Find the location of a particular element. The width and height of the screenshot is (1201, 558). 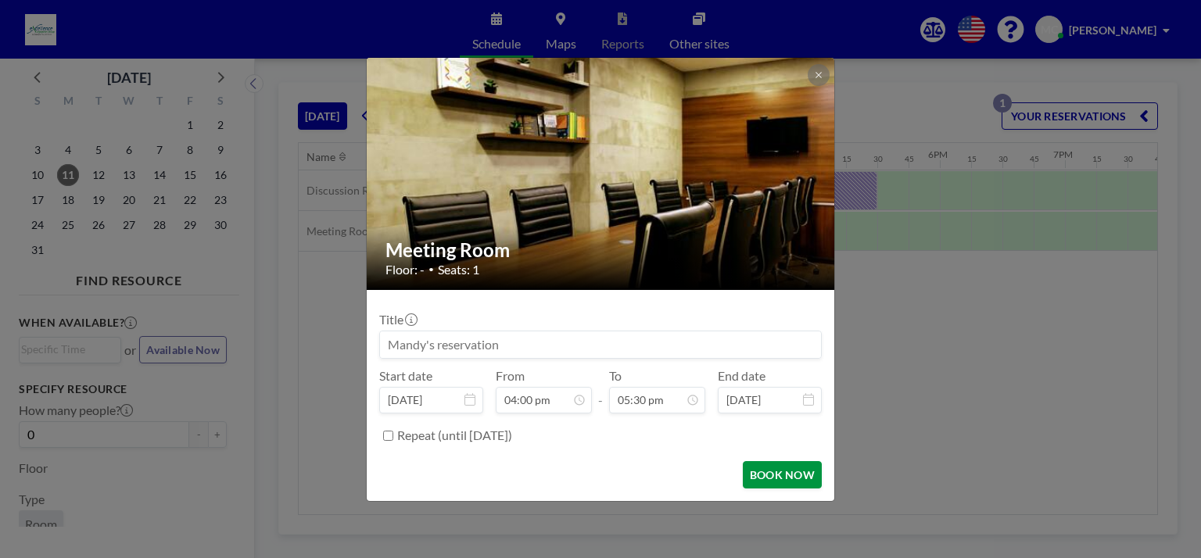

label: Start date is located at coordinates (406, 376).